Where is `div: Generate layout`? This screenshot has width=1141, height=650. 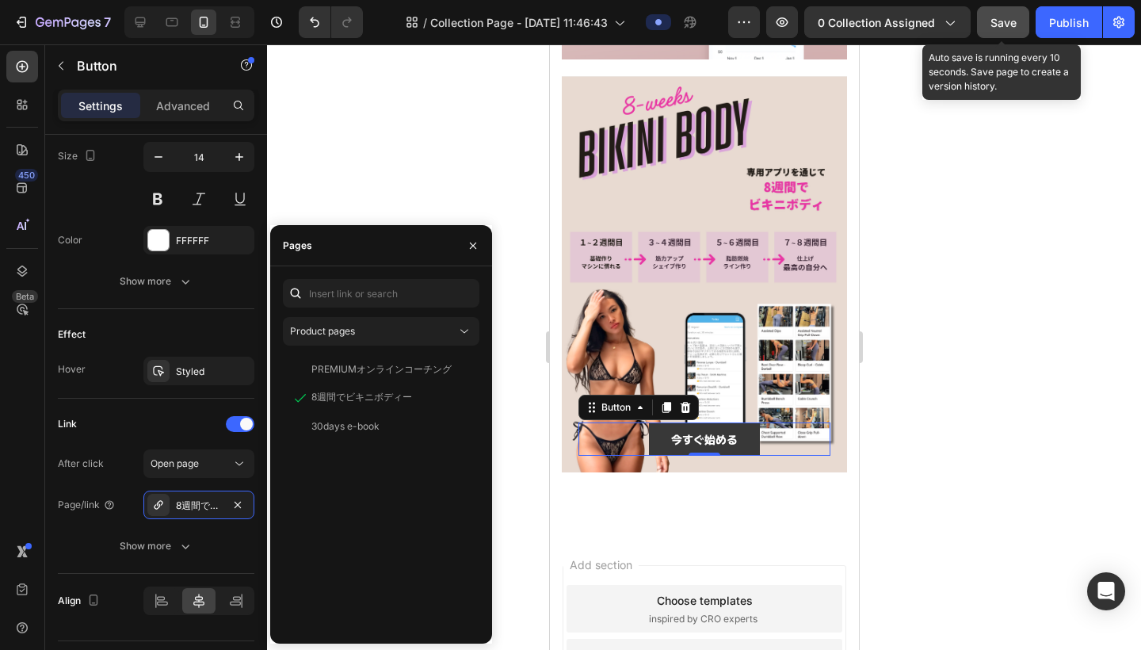
div: Generate layout is located at coordinates (155, 609).